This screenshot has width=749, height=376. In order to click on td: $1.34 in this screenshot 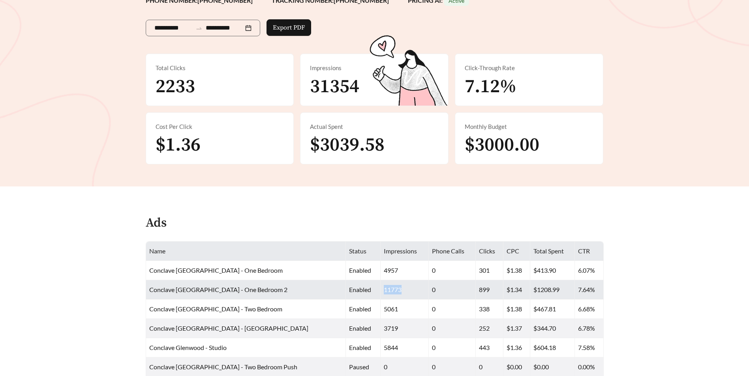, I will do `click(517, 290)`.